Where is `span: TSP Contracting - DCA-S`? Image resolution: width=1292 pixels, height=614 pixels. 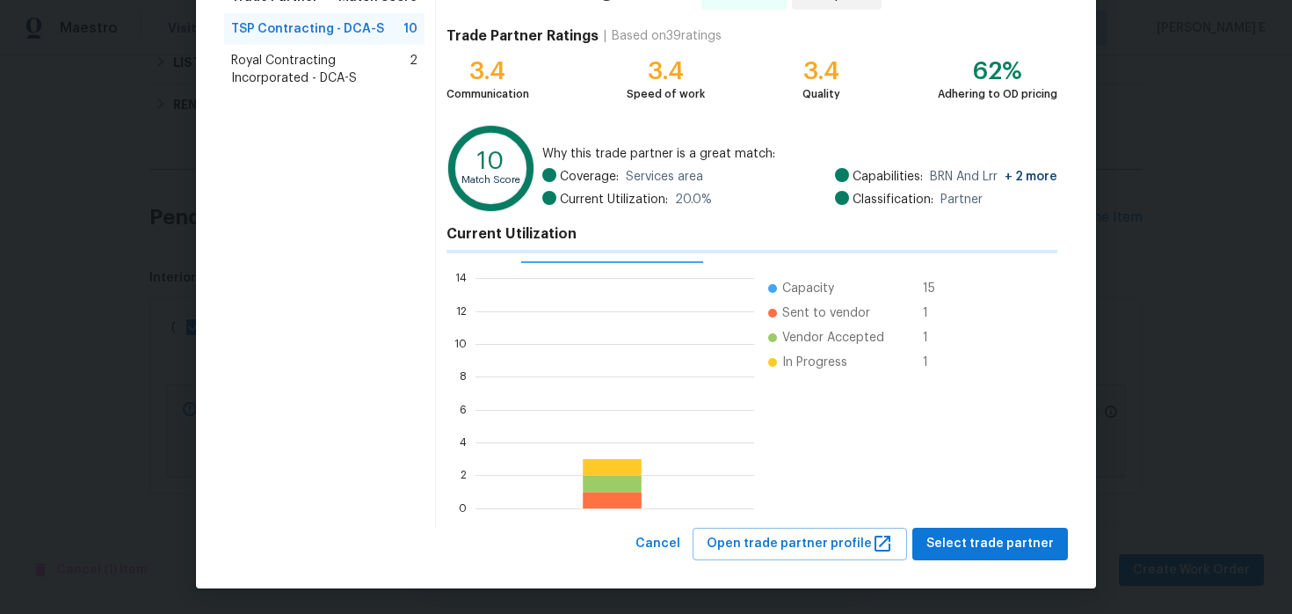
span: TSP Contracting - DCA-S is located at coordinates (308, 29).